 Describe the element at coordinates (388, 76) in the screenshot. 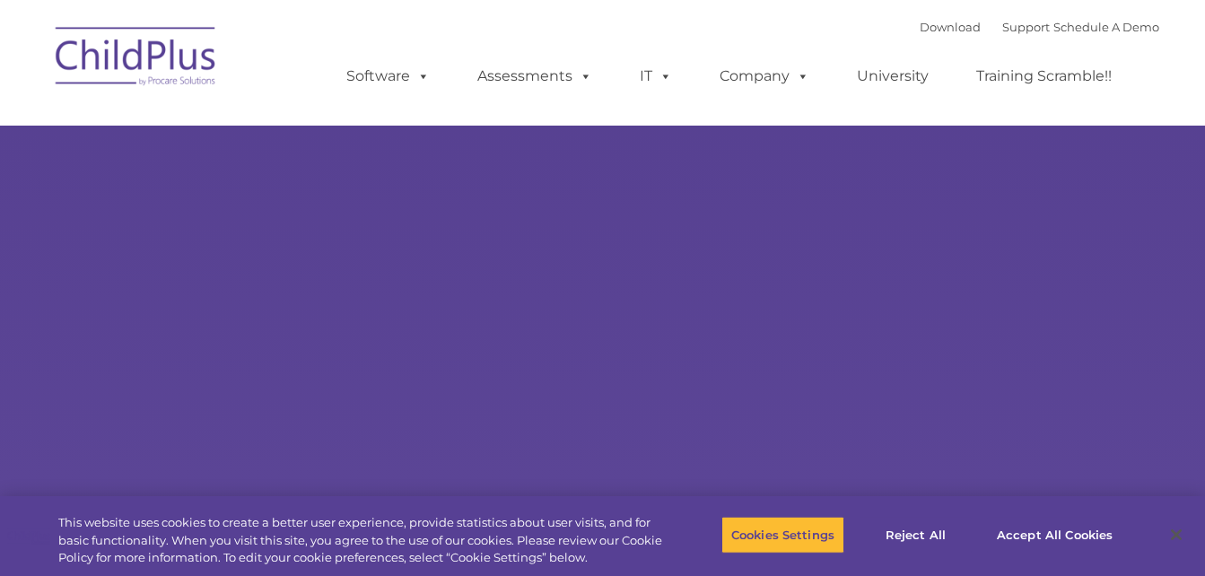

I see `a: Software` at that location.